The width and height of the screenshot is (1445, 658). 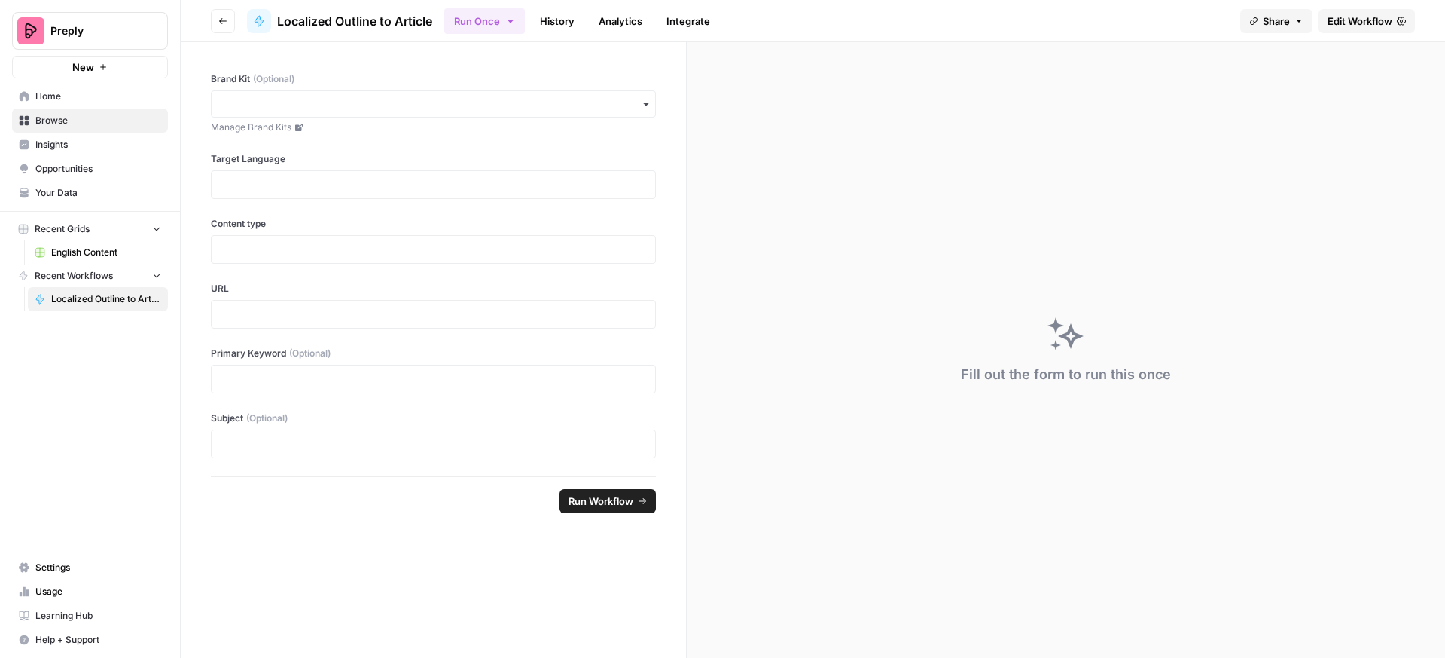 I want to click on label: Brand Kit, so click(x=433, y=79).